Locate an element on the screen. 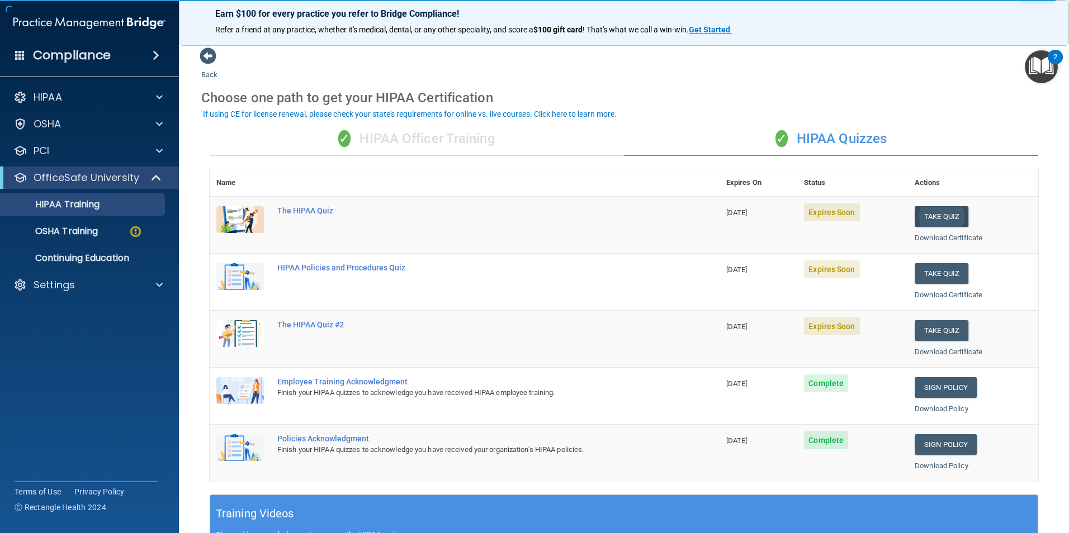 Image resolution: width=1069 pixels, height=533 pixels. p: Earn $100 for every practice you refer to Bridge Compliance! is located at coordinates (624, 13).